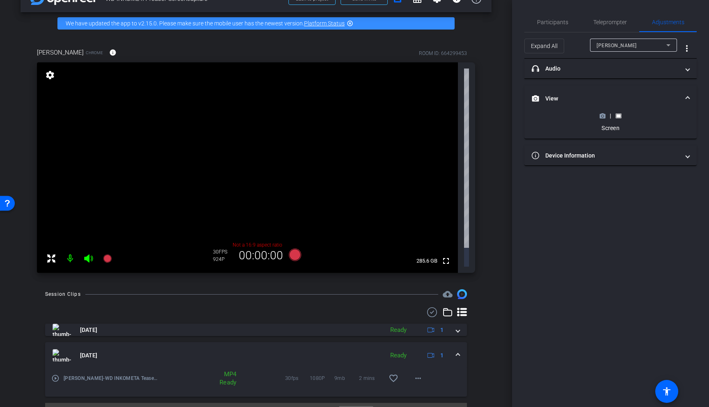 The image size is (709, 407). I want to click on mat-expansion-panel-header: Audio, so click(610, 68).